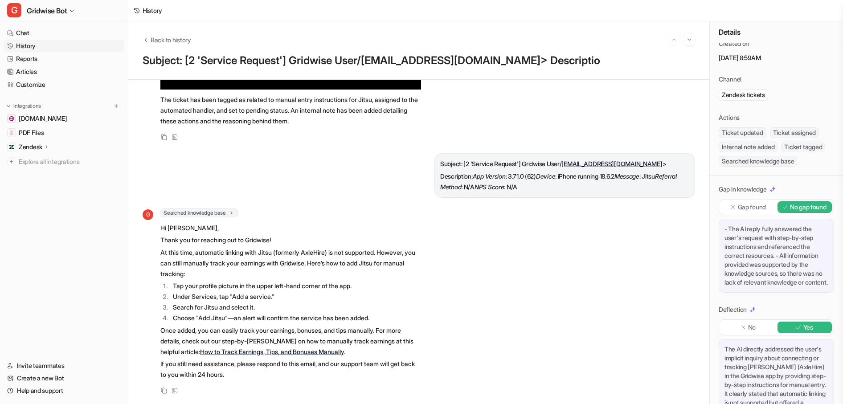  I want to click on p: Gap in knowledge, so click(743, 189).